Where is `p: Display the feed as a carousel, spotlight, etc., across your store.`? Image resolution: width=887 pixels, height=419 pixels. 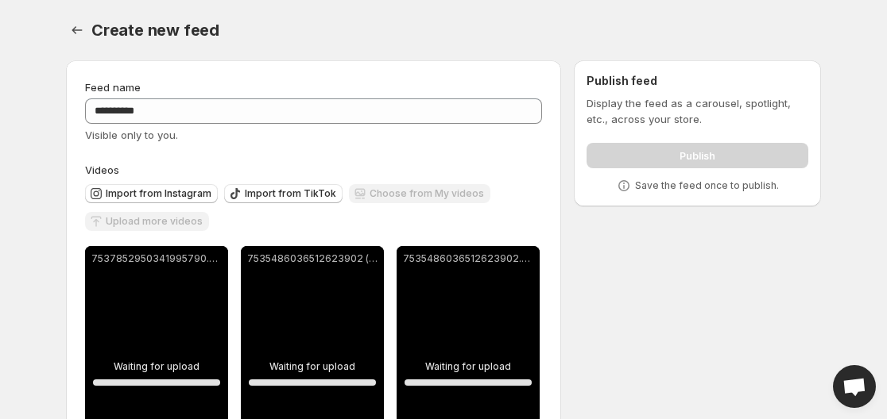
p: Display the feed as a carousel, spotlight, etc., across your store. is located at coordinates (697, 111).